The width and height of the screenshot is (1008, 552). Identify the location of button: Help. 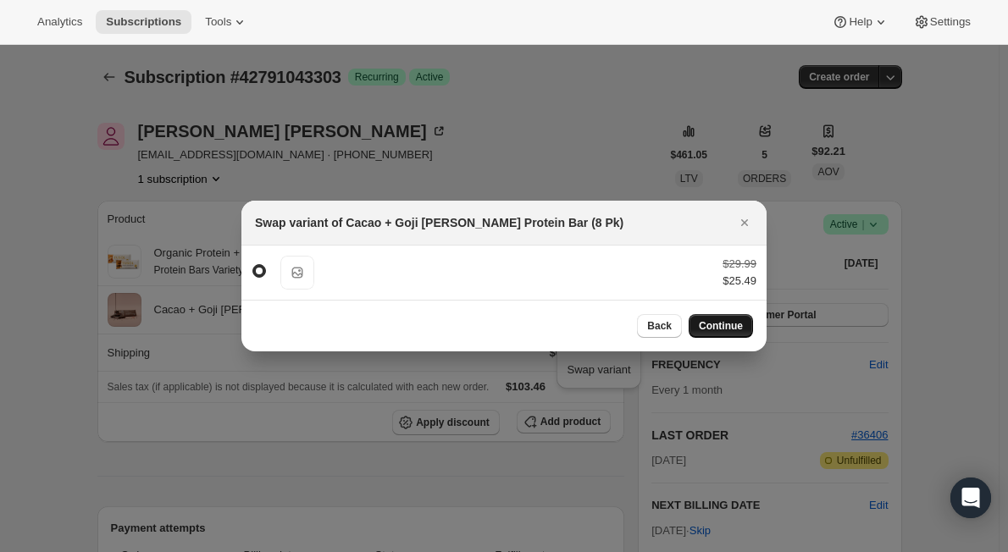
(860, 22).